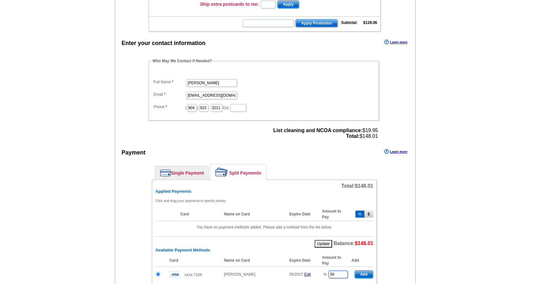 This screenshot has height=284, width=536. I want to click on div: Enter your contact information, so click(163, 43).